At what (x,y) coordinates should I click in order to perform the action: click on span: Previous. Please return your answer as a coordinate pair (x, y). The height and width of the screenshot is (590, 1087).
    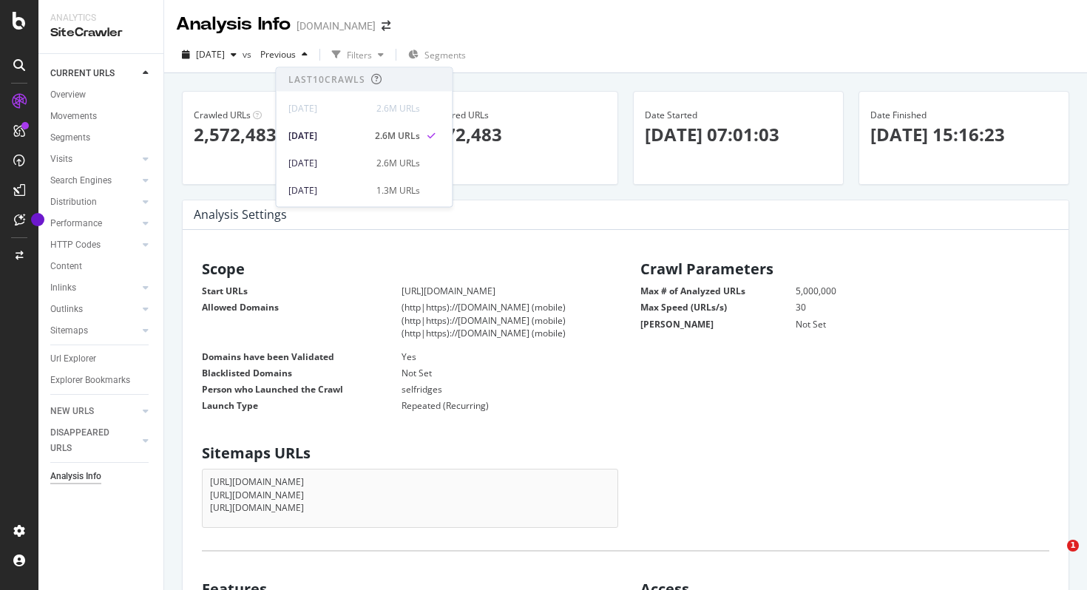
    Looking at the image, I should click on (275, 54).